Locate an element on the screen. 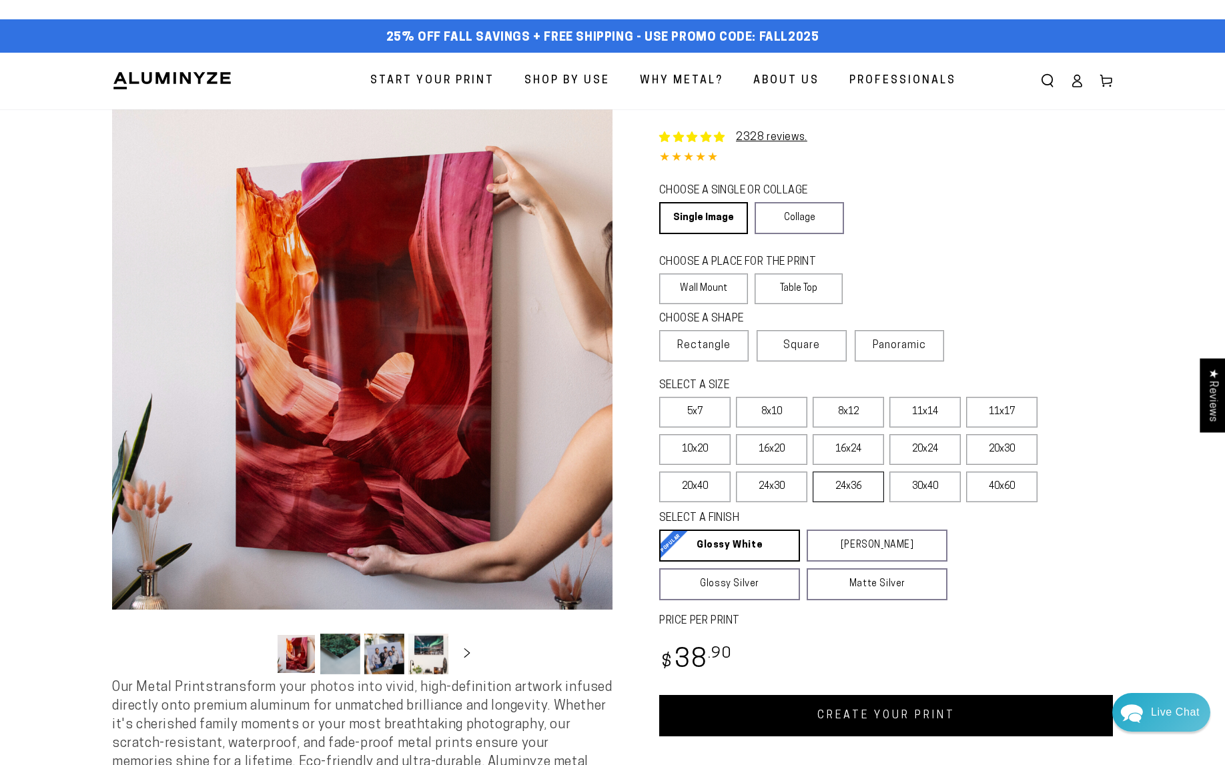 The image size is (1225, 765). label: 16x20 is located at coordinates (771, 450).